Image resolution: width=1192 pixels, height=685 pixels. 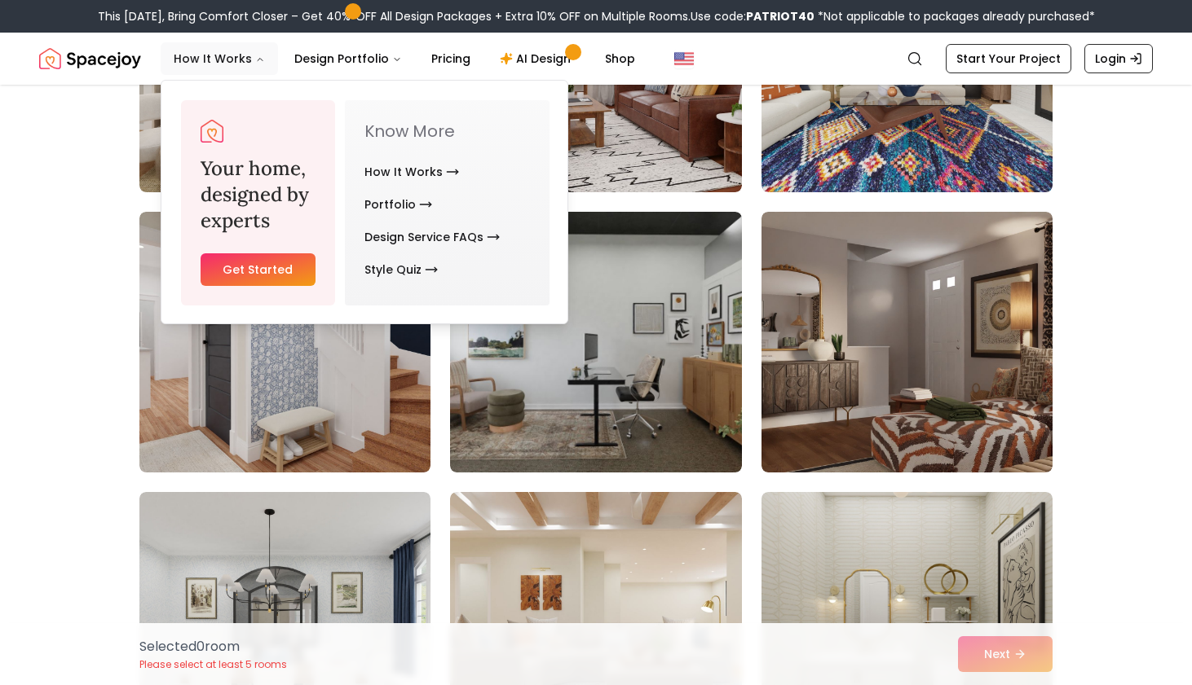 What do you see at coordinates (258, 195) in the screenshot?
I see `h3: Your home, designed by experts` at bounding box center [258, 195].